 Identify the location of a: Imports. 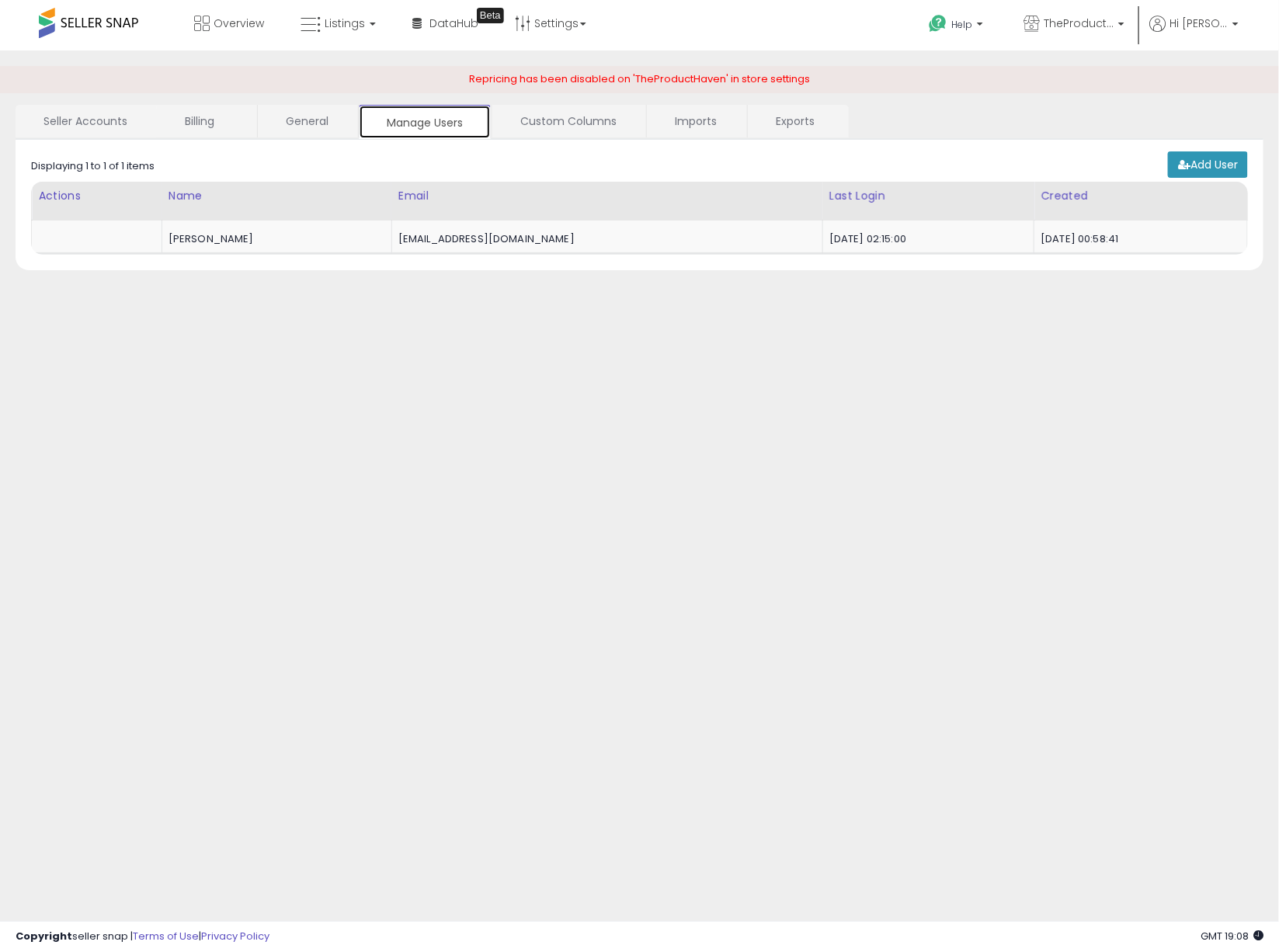
(695, 121).